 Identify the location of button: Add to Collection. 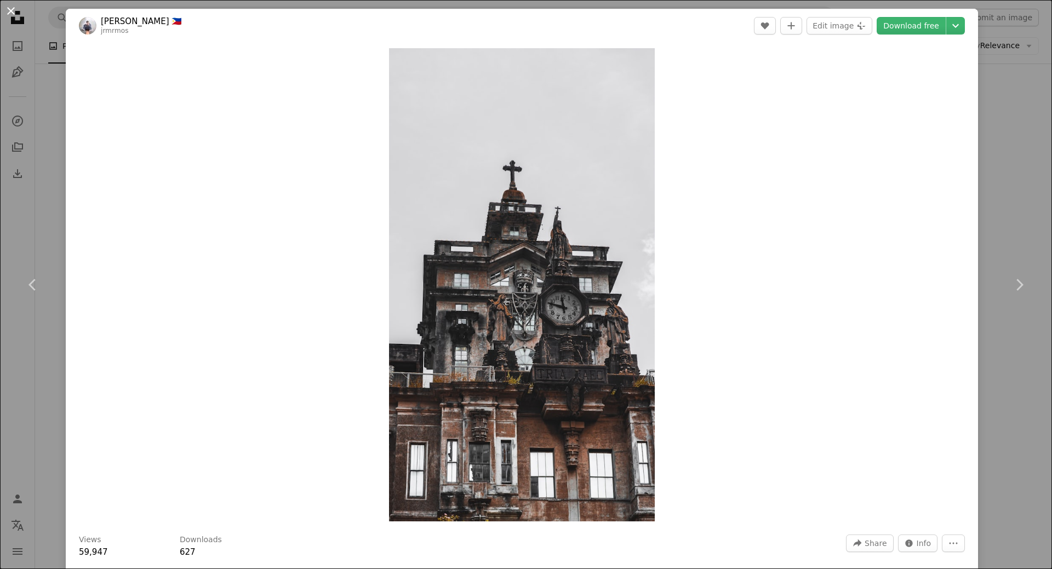
(791, 26).